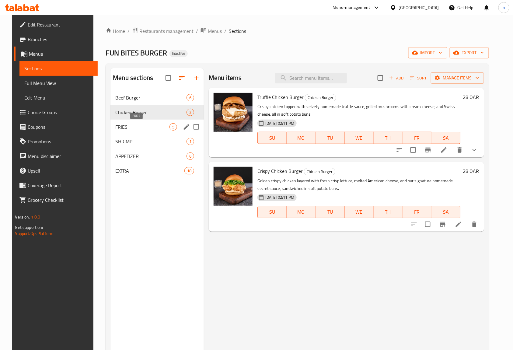 This screenshot has width=513, height=350. Describe the element at coordinates (190, 156) in the screenshot. I see `div: items` at that location.